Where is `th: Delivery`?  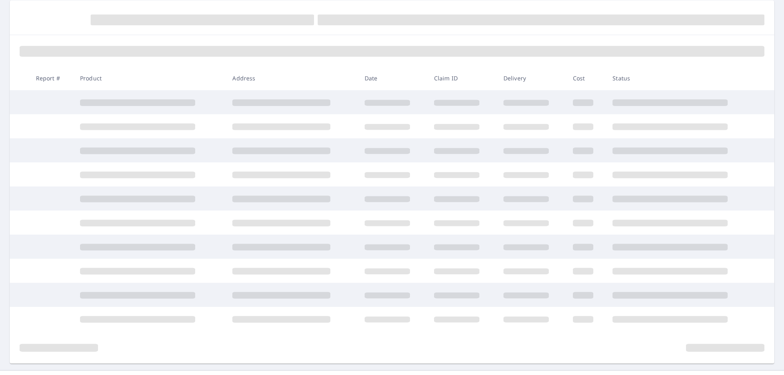
th: Delivery is located at coordinates (532, 78).